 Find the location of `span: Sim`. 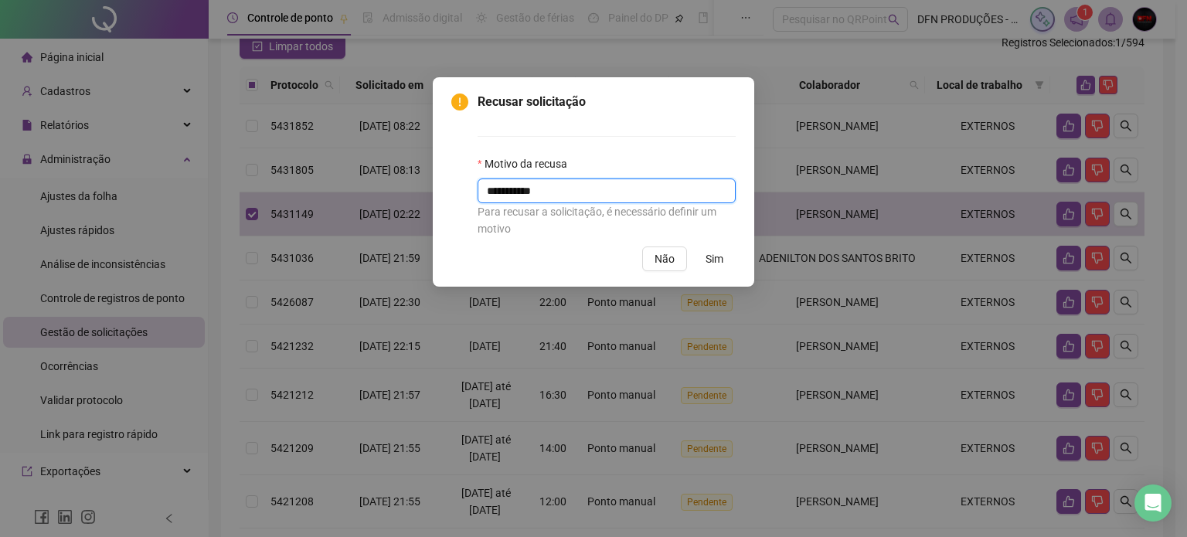

span: Sim is located at coordinates (714, 259).